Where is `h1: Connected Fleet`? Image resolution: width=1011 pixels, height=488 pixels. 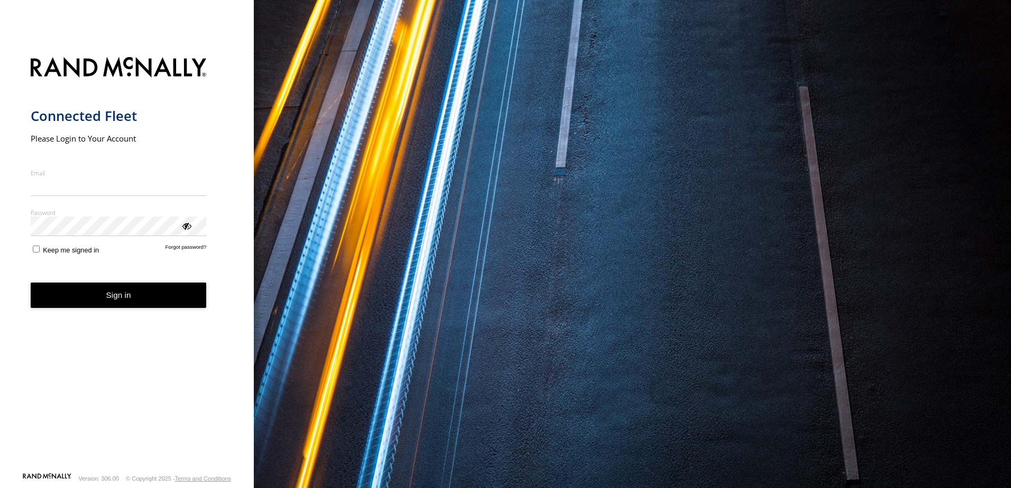 h1: Connected Fleet is located at coordinates (118, 116).